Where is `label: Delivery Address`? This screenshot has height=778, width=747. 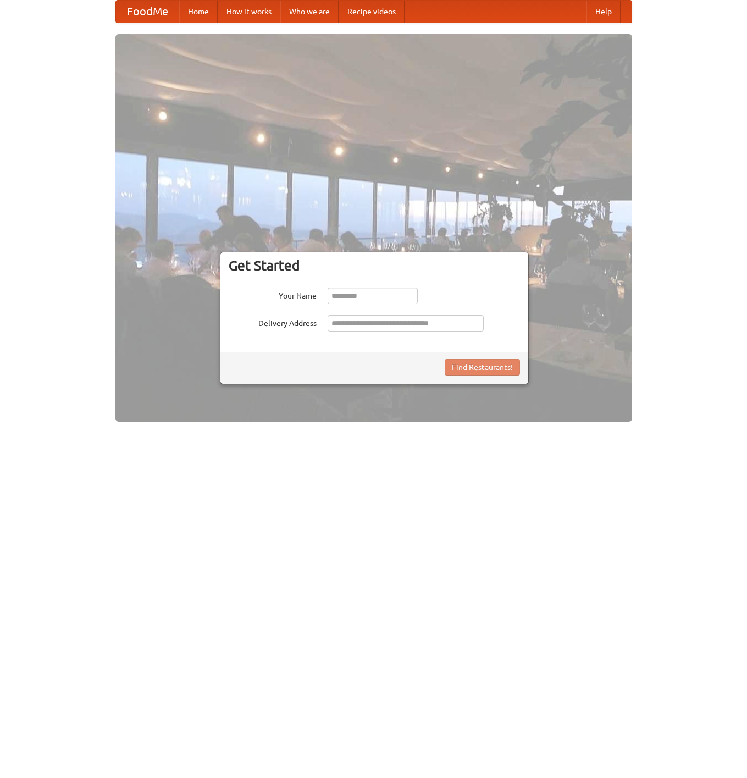 label: Delivery Address is located at coordinates (273, 322).